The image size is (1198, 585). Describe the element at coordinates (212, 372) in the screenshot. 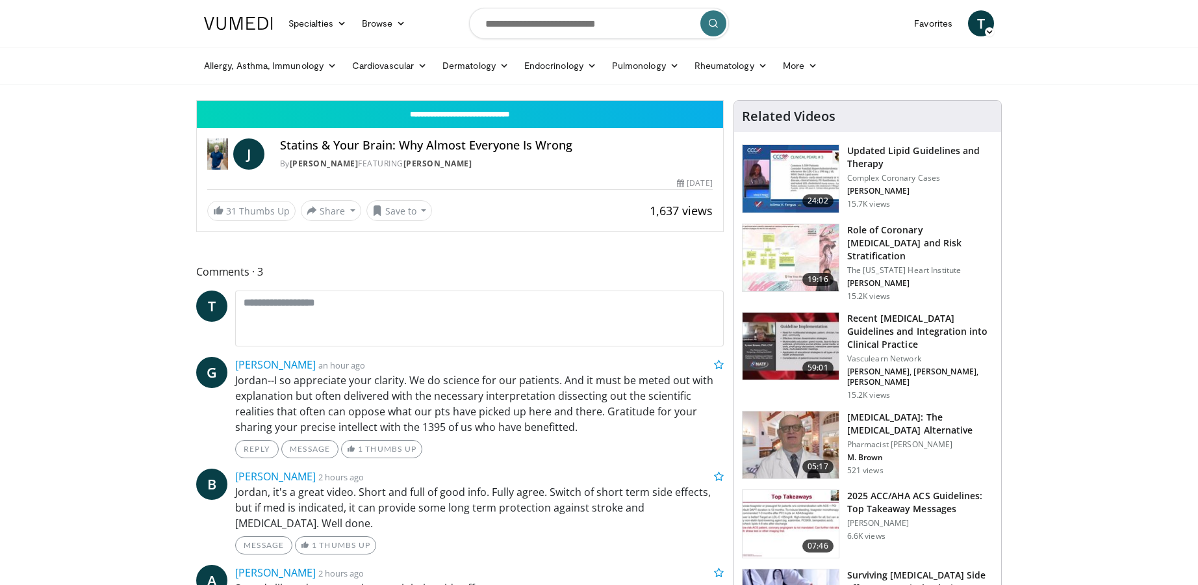

I see `span: G` at that location.